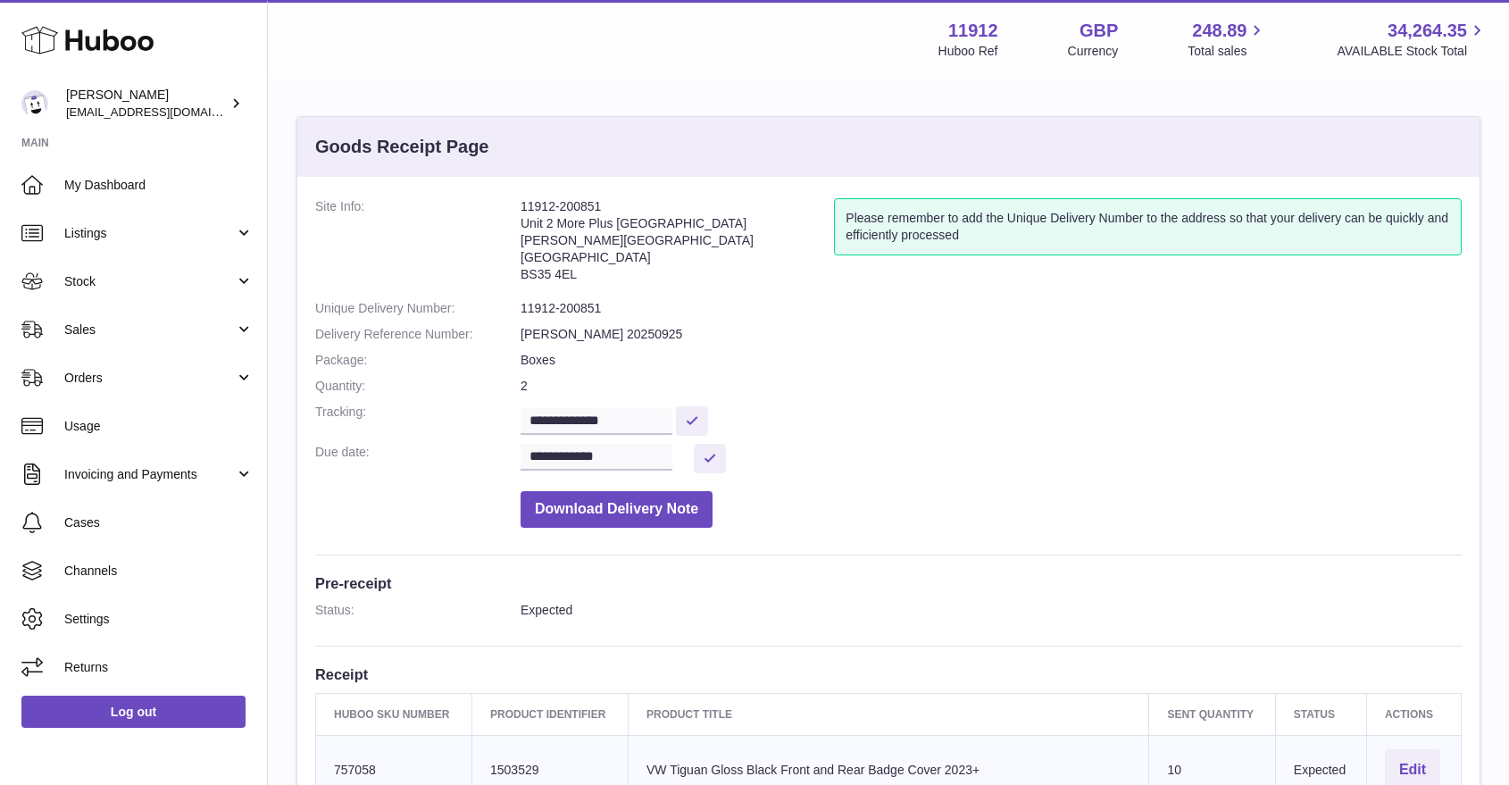  Describe the element at coordinates (418, 360) in the screenshot. I see `dt: Package:` at that location.